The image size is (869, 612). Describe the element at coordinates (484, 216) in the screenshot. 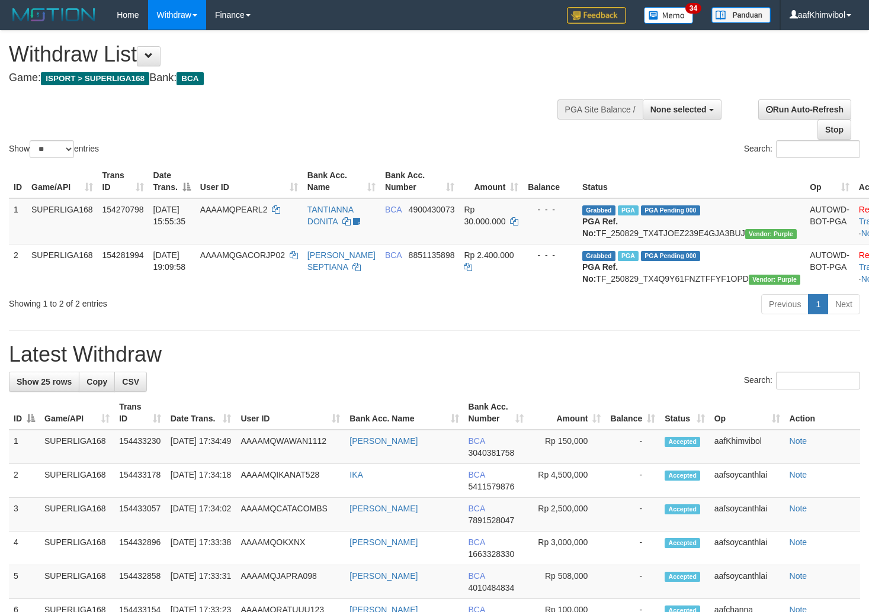

I see `span: Rp 30.000.000` at that location.